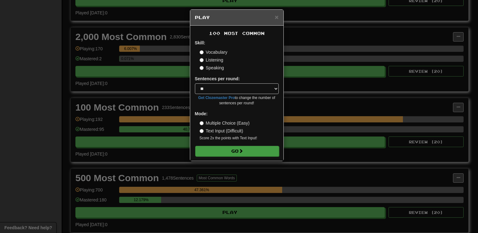  What do you see at coordinates (201, 123) in the screenshot?
I see `input: Multiple Choice (Easy)` at bounding box center [201, 123].